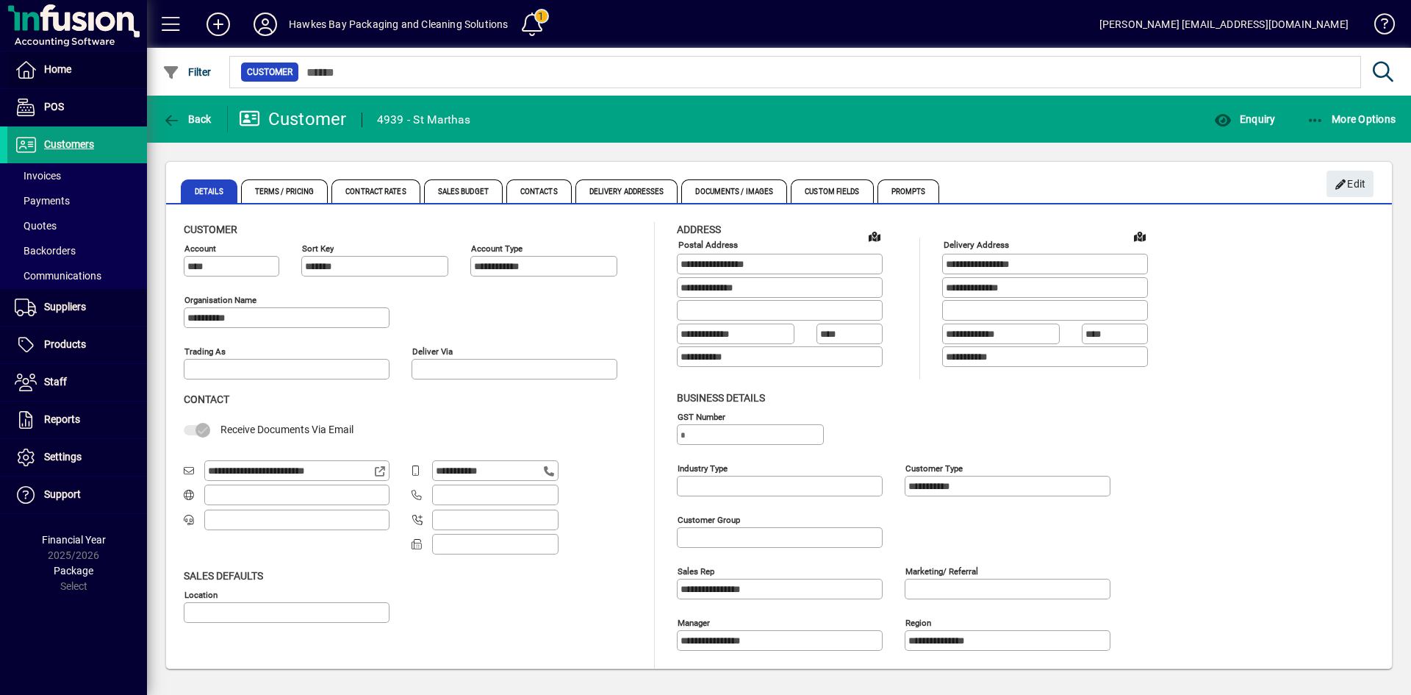 The image size is (1411, 695). Describe the element at coordinates (65, 344) in the screenshot. I see `span: Products` at that location.